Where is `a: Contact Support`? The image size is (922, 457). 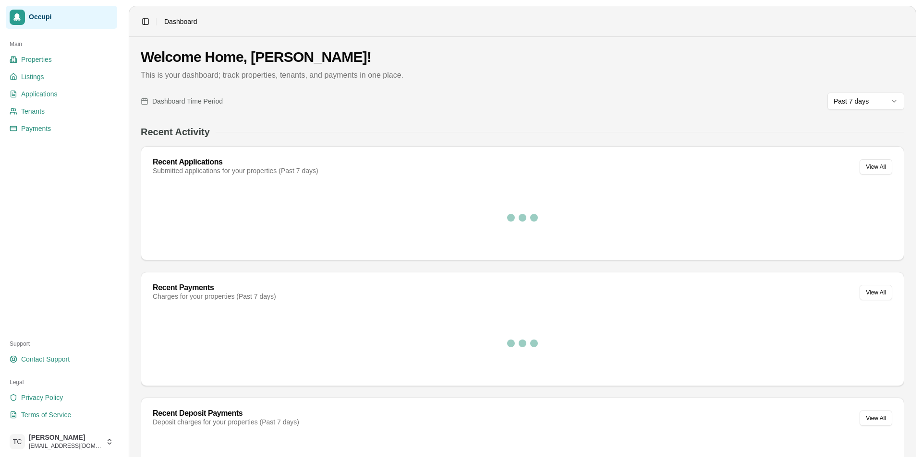
a: Contact Support is located at coordinates (61, 360).